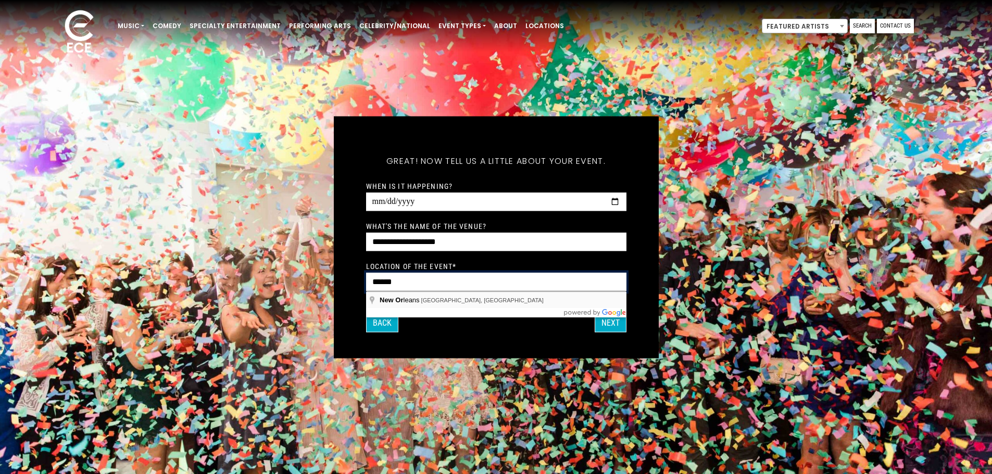 The width and height of the screenshot is (992, 474). What do you see at coordinates (235, 26) in the screenshot?
I see `a: Specialty Entertainment` at bounding box center [235, 26].